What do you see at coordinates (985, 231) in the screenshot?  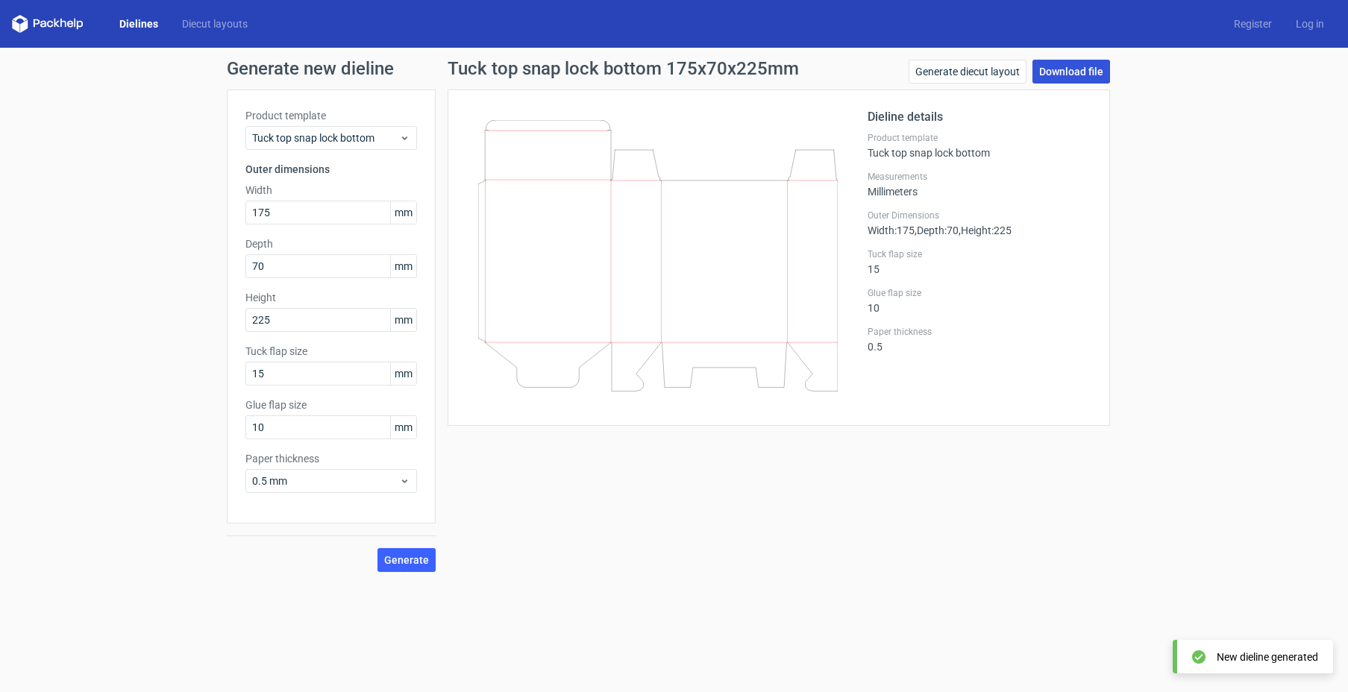 I see `span: , Height : 225` at bounding box center [985, 231].